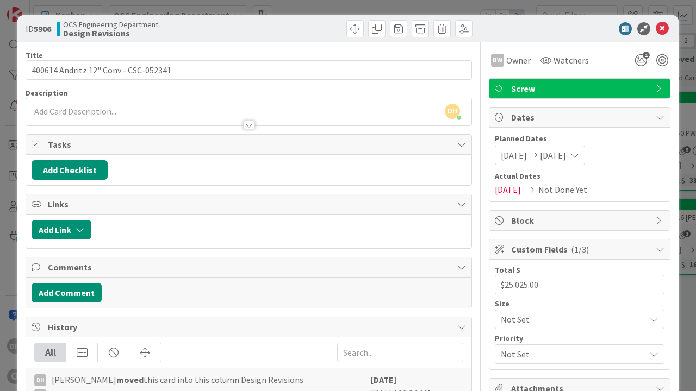  I want to click on span: ID, so click(38, 29).